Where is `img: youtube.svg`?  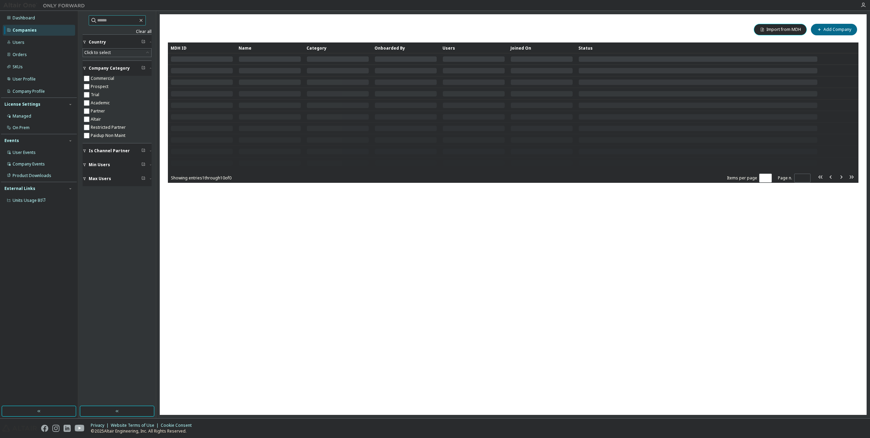 img: youtube.svg is located at coordinates (80, 428).